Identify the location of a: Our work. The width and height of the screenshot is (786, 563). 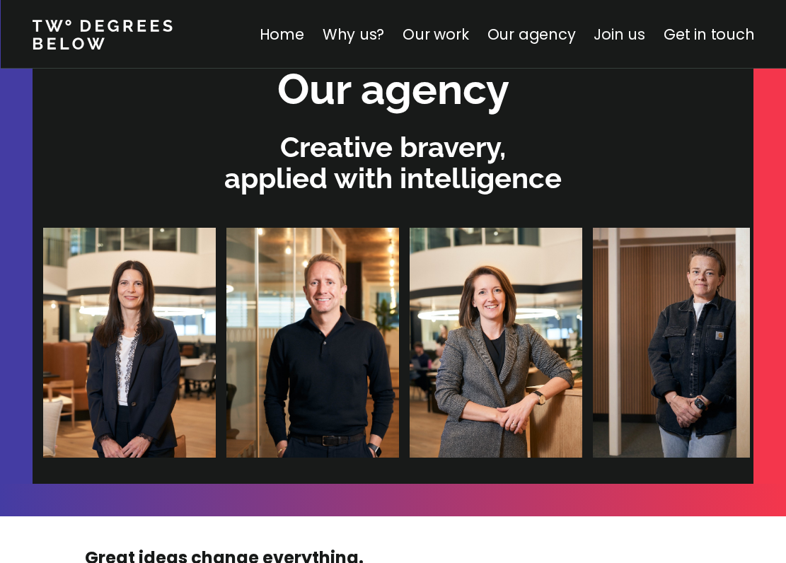
(435, 34).